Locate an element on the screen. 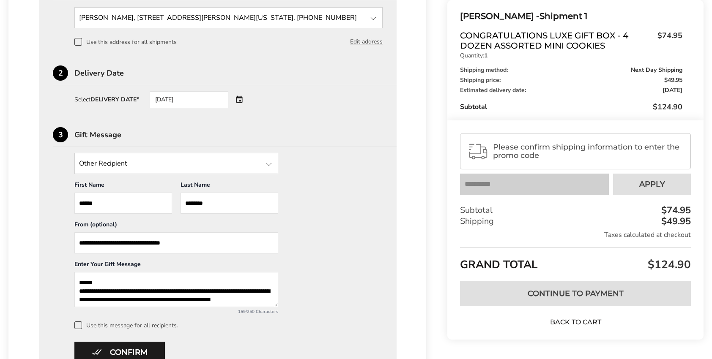 This screenshot has width=712, height=359. div: 2 is located at coordinates (60, 73).